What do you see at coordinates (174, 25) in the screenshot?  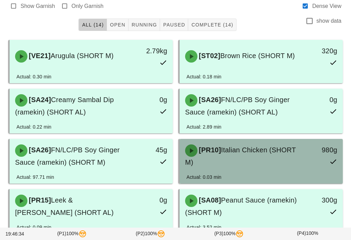 I see `button: Paused` at bounding box center [174, 25].